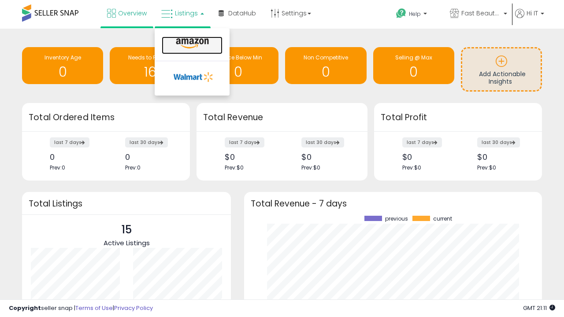 The height and width of the screenshot is (317, 564). Describe the element at coordinates (238, 66) in the screenshot. I see `a: BB Price Below Min 0` at that location.